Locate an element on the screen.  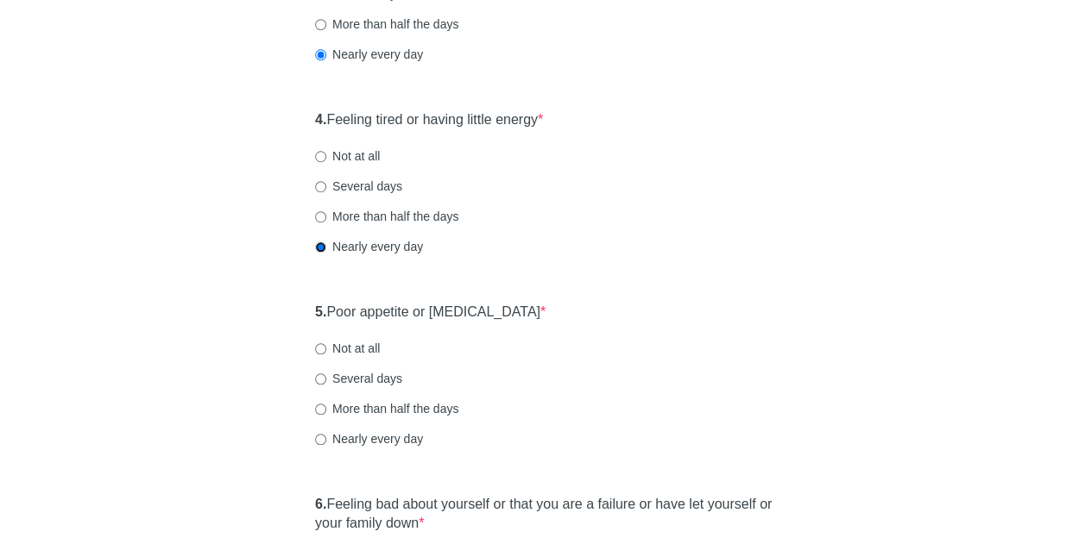
label: Feeling tired or having little energy is located at coordinates (429, 120).